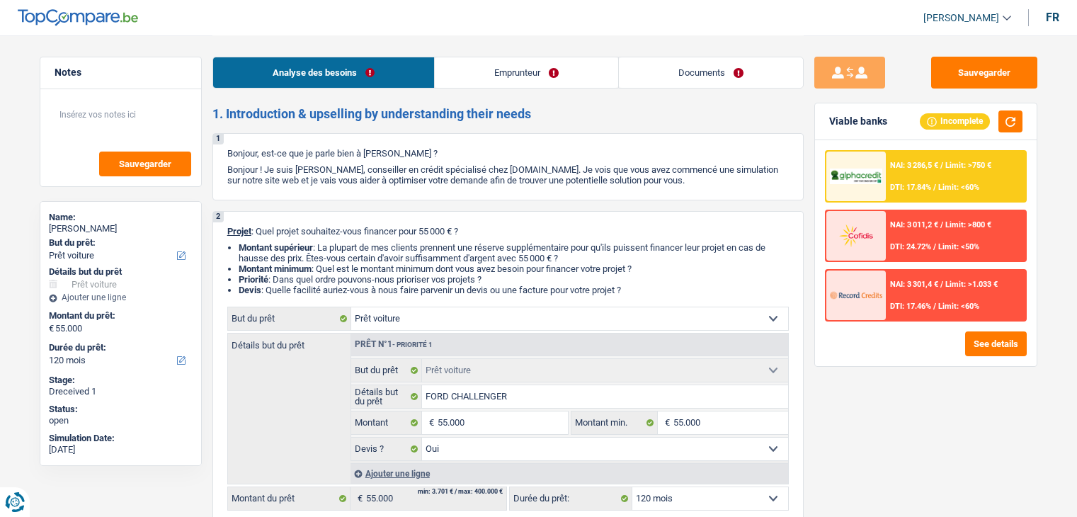 The width and height of the screenshot is (1077, 517). I want to click on div: Viable banks, so click(858, 121).